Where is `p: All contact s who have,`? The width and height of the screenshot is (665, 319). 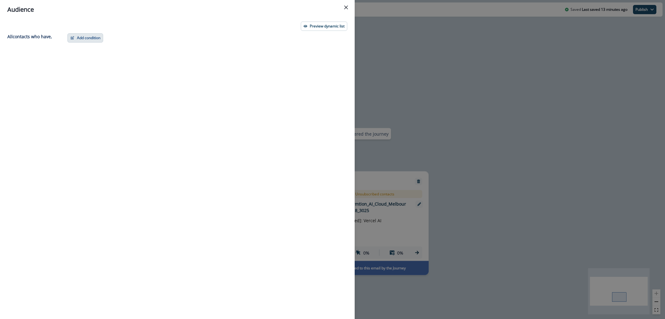
p: All contact s who have, is located at coordinates (30, 36).